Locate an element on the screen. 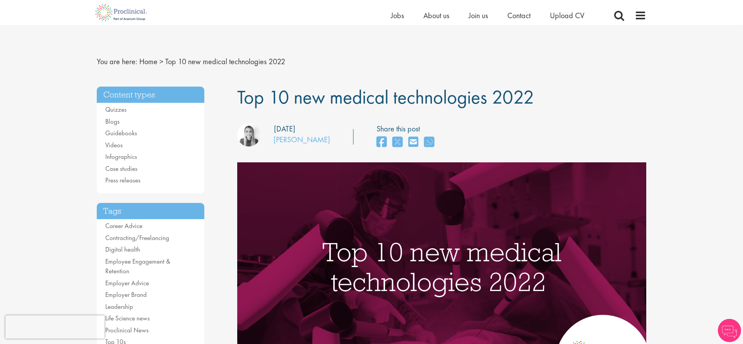  a: Quizzes is located at coordinates (116, 109).